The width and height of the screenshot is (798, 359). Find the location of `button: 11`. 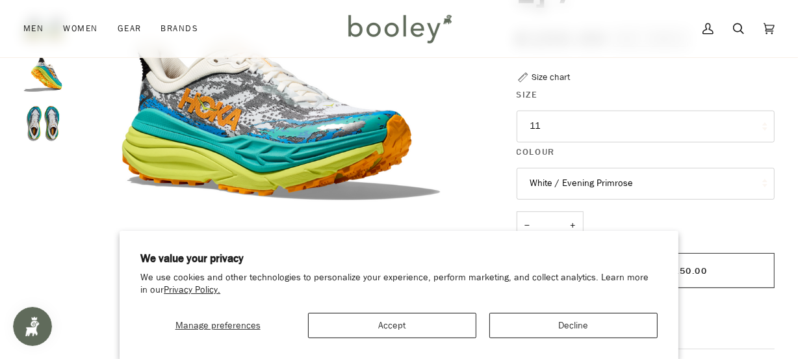

button: 11 is located at coordinates (646, 126).